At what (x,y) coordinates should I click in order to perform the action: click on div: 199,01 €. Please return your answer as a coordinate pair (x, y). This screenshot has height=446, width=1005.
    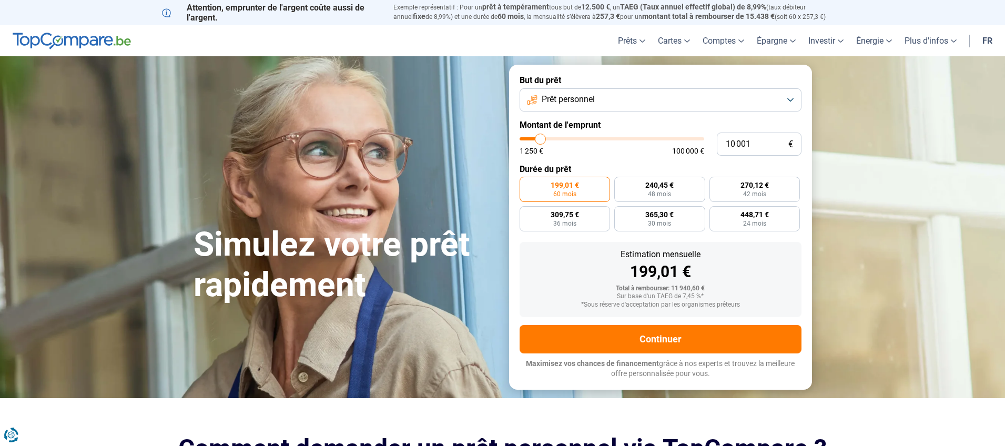
    Looking at the image, I should click on (660, 272).